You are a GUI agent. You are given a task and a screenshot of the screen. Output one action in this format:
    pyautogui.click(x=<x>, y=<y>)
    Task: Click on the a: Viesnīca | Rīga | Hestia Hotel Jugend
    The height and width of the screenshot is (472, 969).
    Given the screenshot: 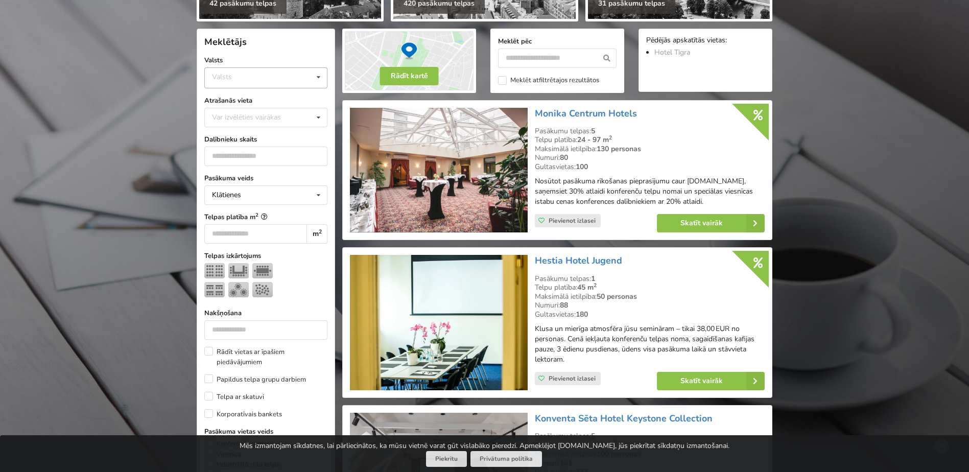 What is the action you would take?
    pyautogui.click(x=438, y=322)
    